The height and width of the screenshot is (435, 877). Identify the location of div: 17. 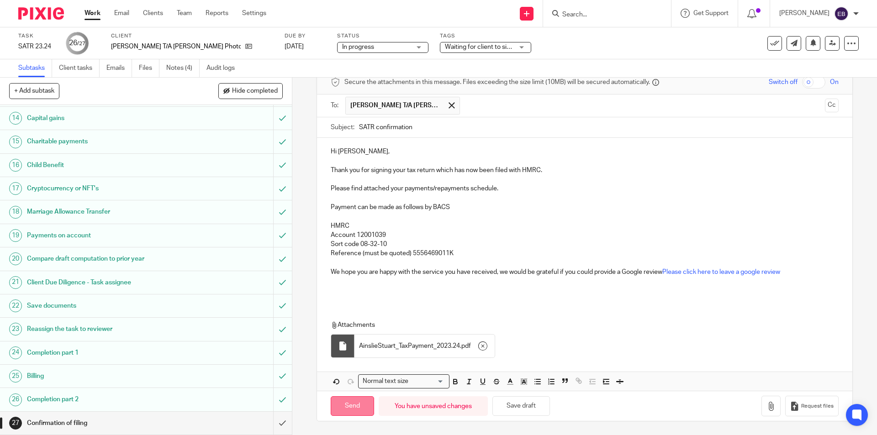
(16, 189).